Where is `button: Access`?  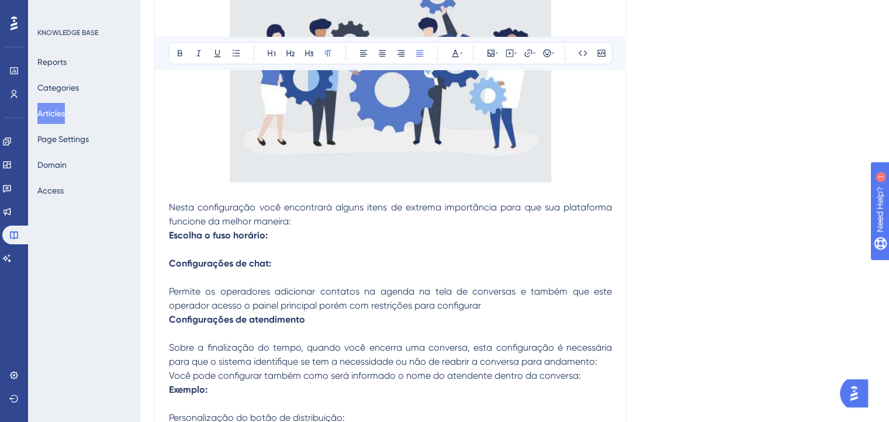 button: Access is located at coordinates (50, 191).